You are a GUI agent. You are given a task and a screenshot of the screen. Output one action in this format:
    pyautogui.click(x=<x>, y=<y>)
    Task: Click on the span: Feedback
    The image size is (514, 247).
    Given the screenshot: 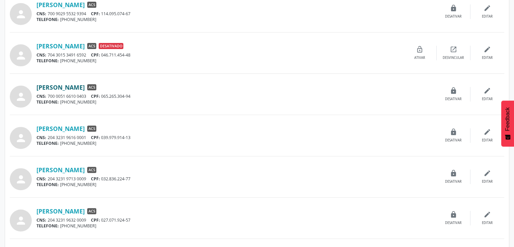 What is the action you would take?
    pyautogui.click(x=507, y=119)
    